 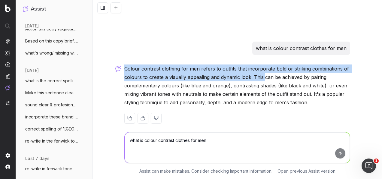 I want to click on p: Assist can make mistakes. Consider checking important information., so click(x=206, y=171).